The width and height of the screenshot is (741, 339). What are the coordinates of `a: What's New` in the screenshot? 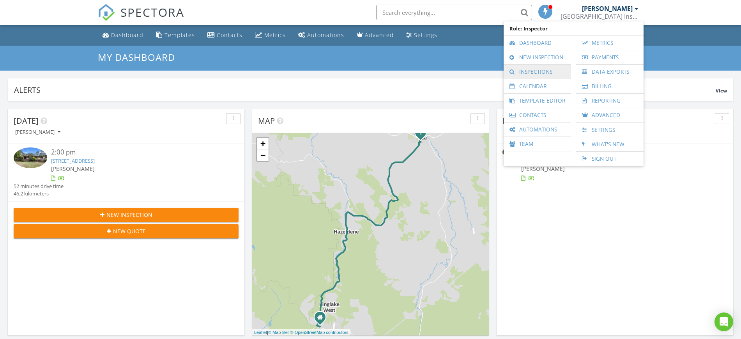 It's located at (609, 144).